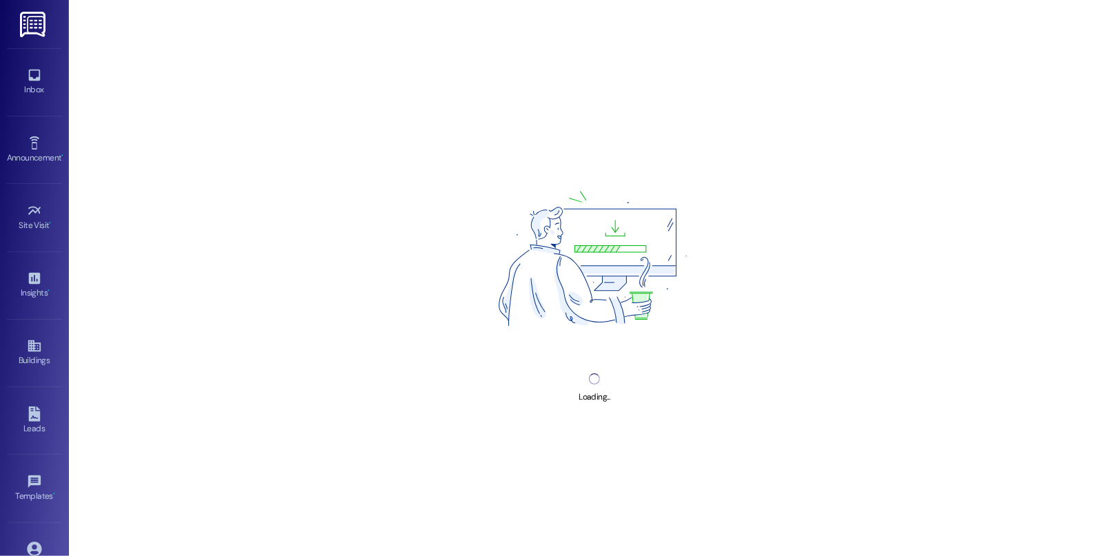 Image resolution: width=1120 pixels, height=556 pixels. I want to click on img: ResiDesk Logo, so click(34, 24).